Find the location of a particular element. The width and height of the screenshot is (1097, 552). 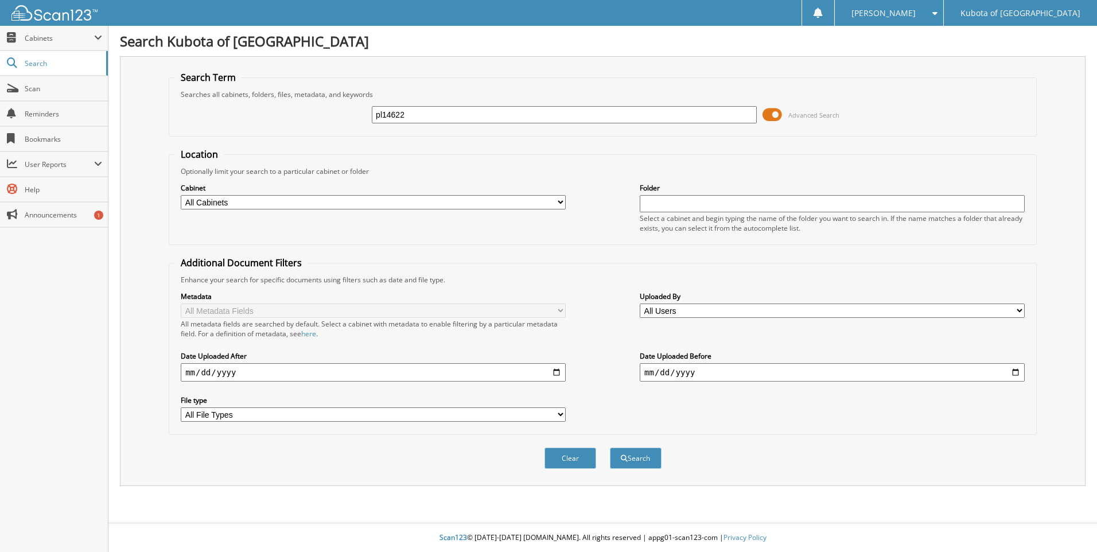

button: Clear is located at coordinates (570, 458).